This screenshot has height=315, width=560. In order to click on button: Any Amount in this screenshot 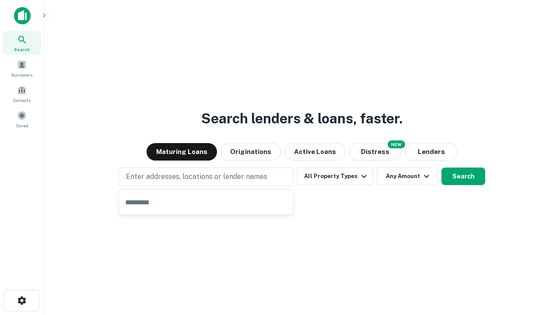, I will do `click(407, 176)`.